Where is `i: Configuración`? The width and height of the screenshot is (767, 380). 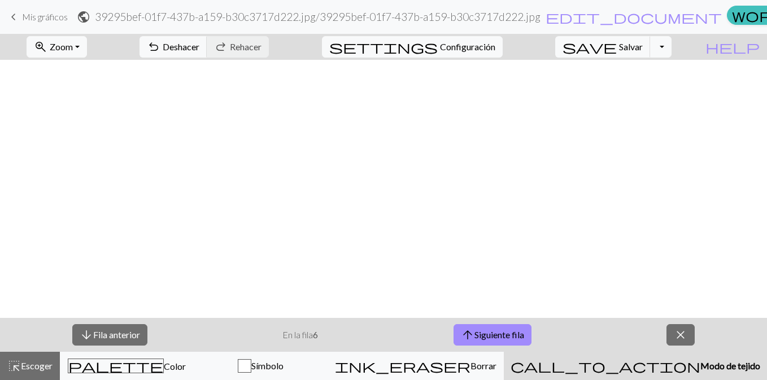
i: Configuración is located at coordinates (384, 47).